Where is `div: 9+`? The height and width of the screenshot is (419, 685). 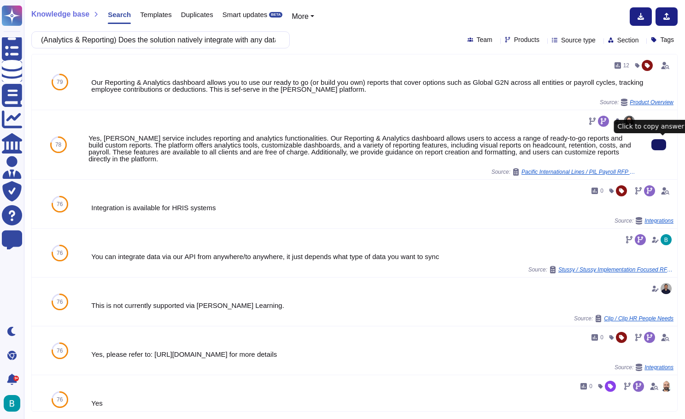 div: 9+ is located at coordinates (16, 378).